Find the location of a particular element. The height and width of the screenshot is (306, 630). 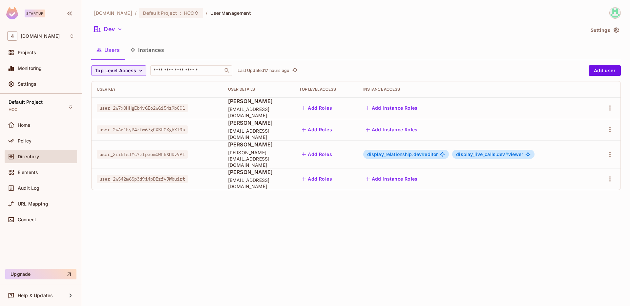

span: Home is located at coordinates (24, 125).